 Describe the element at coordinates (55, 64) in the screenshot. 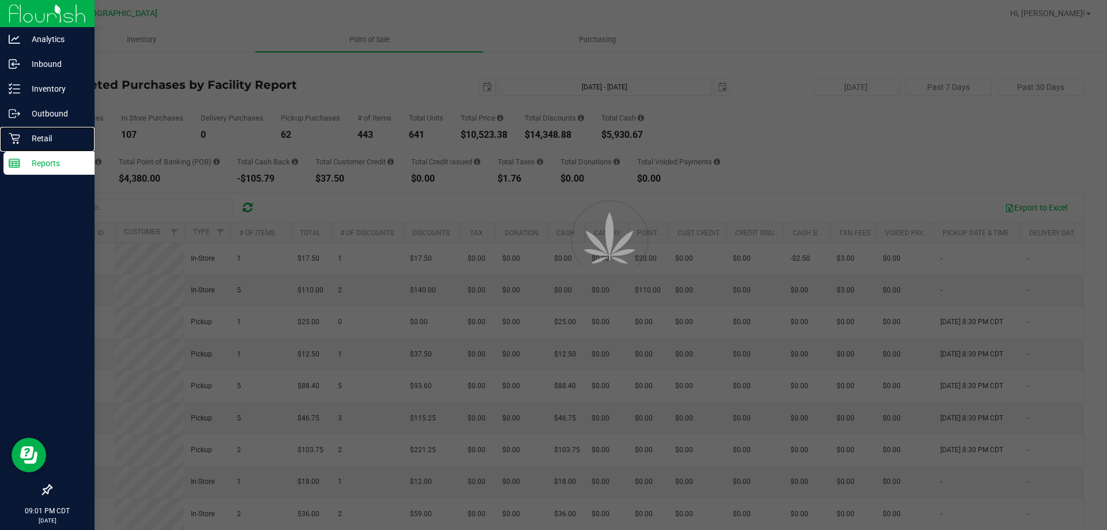

I see `p: Inbound` at that location.